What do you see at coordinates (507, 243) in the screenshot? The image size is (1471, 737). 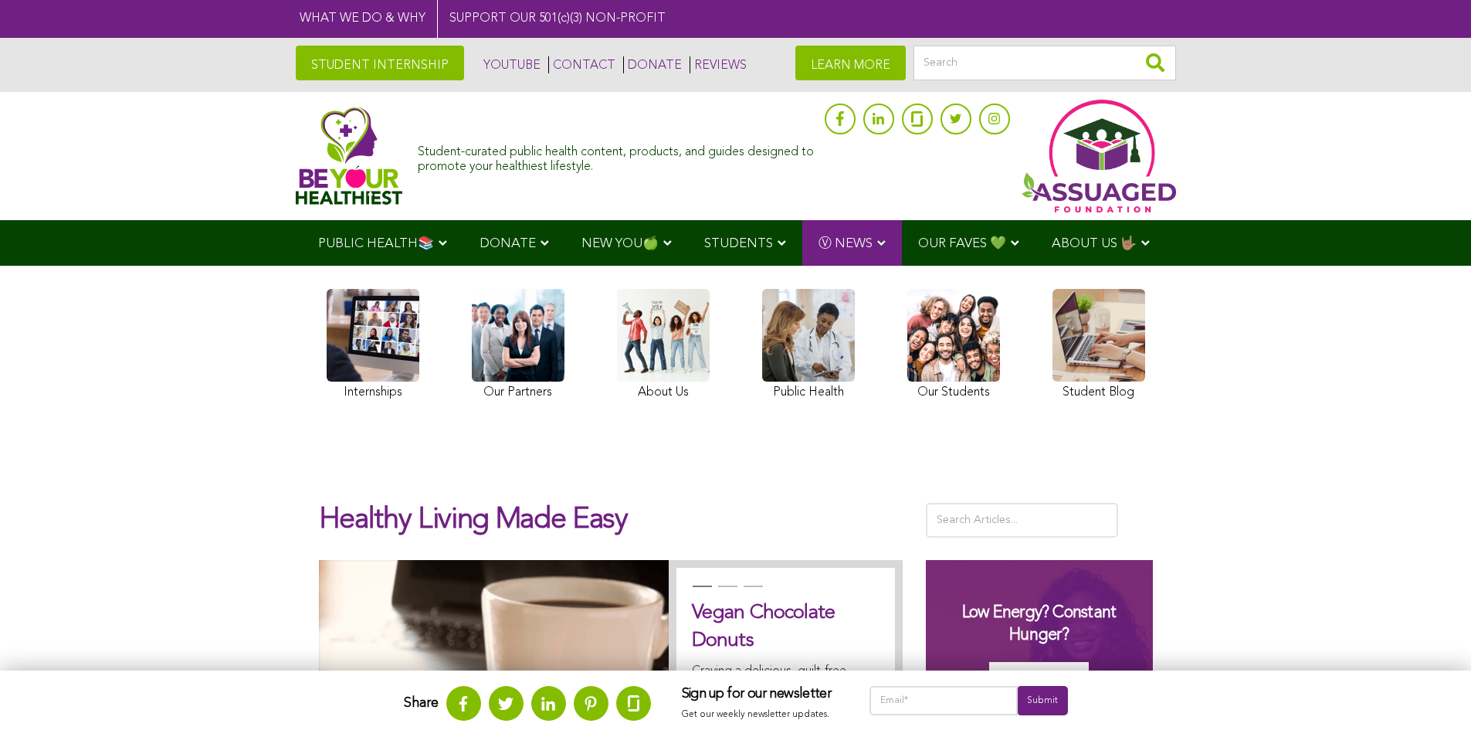 I see `span: DONATE` at bounding box center [507, 243].